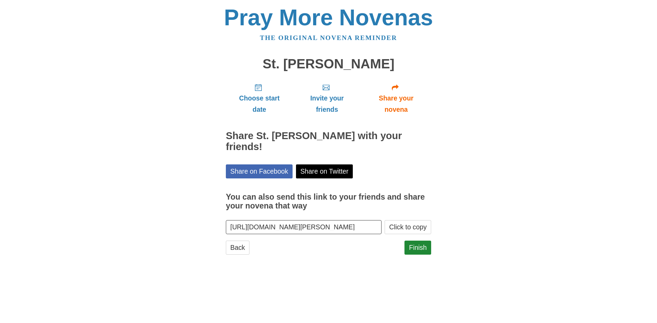  What do you see at coordinates (327, 104) in the screenshot?
I see `span: Invite your friends` at bounding box center [327, 104].